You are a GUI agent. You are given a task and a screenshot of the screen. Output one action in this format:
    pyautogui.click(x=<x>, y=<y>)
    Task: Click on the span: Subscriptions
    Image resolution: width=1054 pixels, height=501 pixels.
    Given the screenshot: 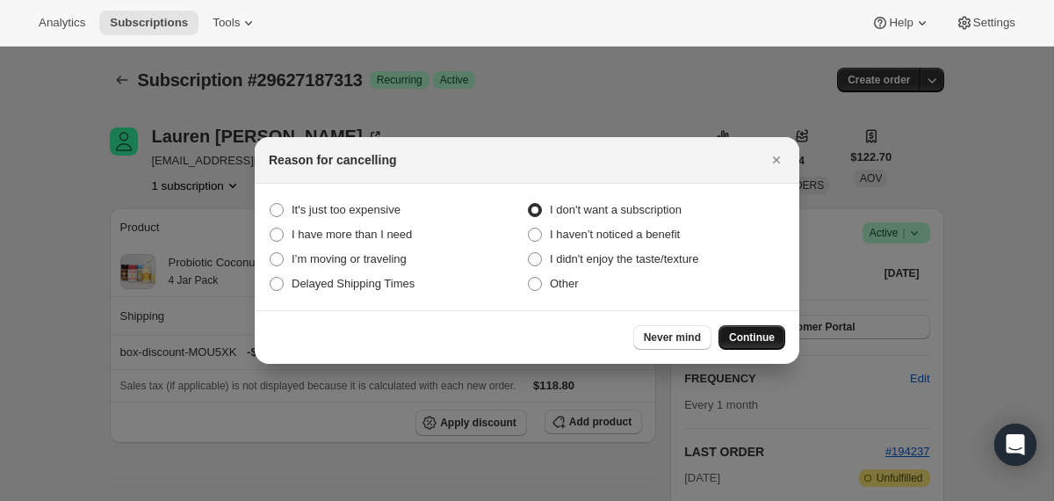 What is the action you would take?
    pyautogui.click(x=148, y=23)
    